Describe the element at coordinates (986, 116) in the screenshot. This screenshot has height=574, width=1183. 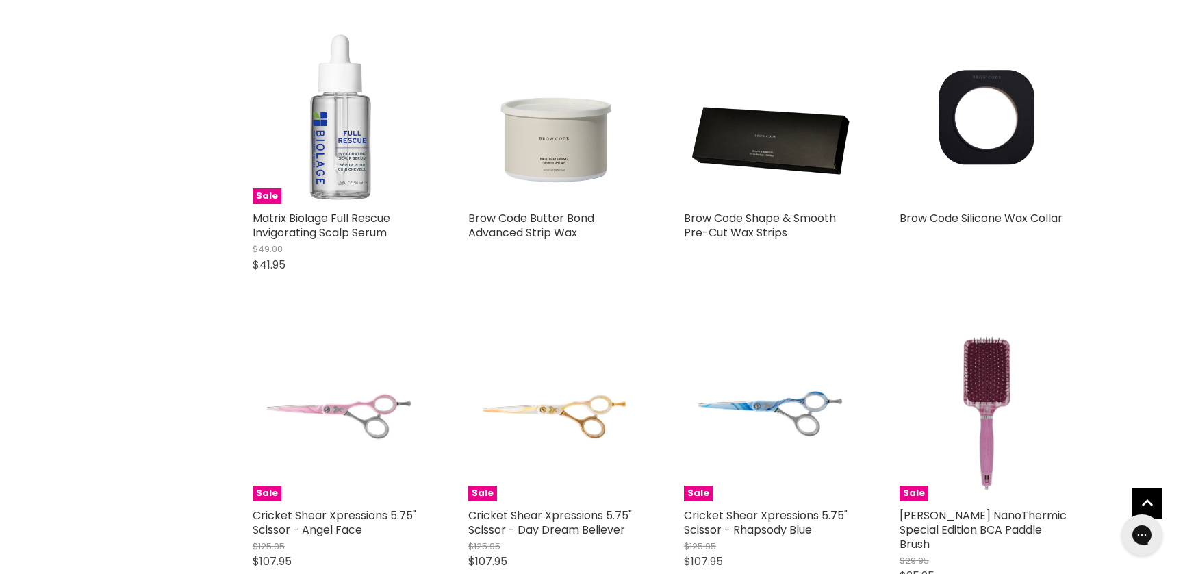
I see `img: Brow Code Silicone Wax Collar` at that location.